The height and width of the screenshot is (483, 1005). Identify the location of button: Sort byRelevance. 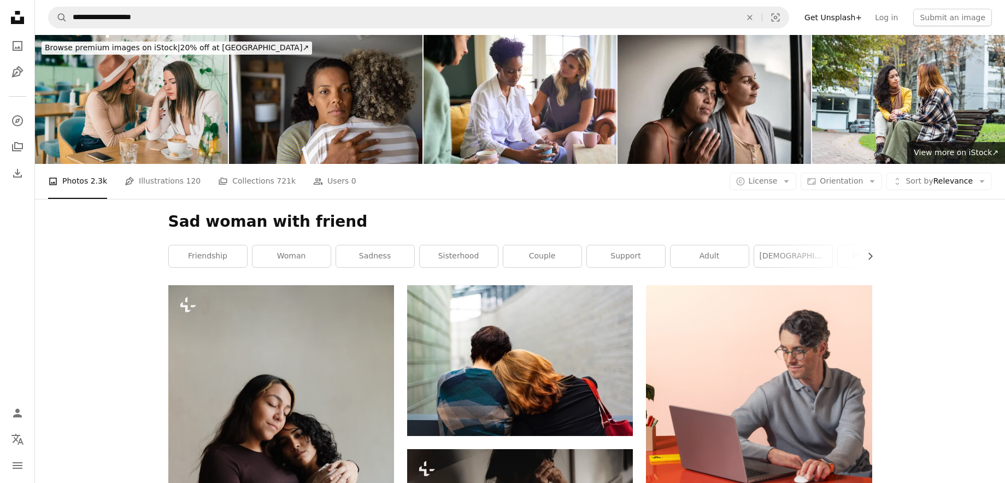
(939, 181).